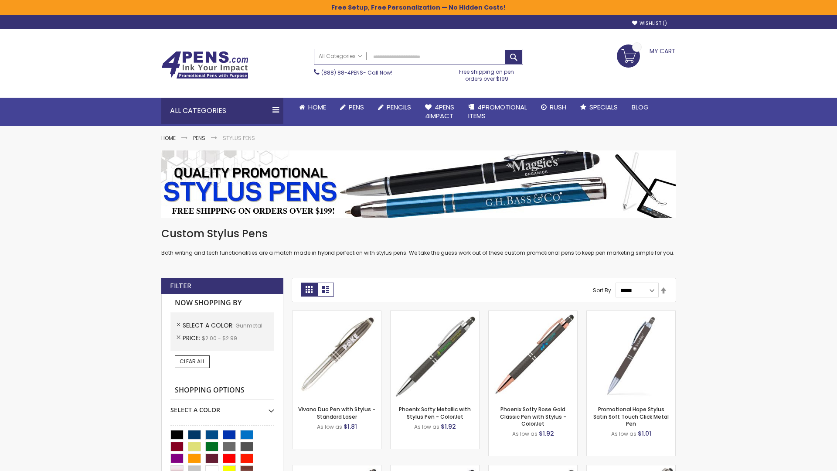  I want to click on span: 4Pens 4impact, so click(439, 111).